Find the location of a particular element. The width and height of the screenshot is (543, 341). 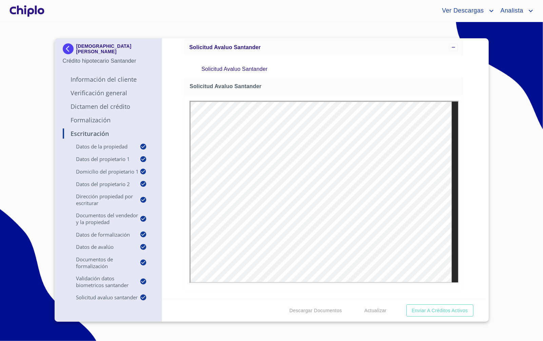

p: Escrituración is located at coordinates (108, 134).